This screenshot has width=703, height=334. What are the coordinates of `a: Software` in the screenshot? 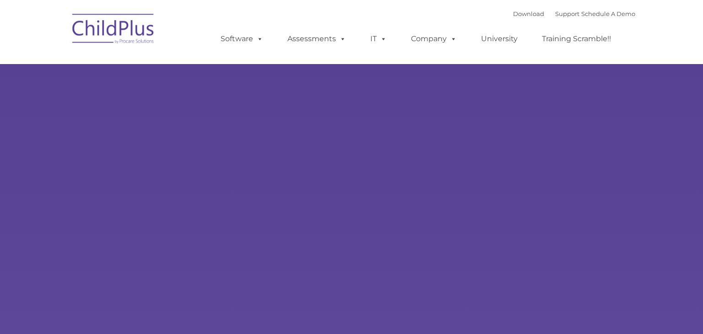 It's located at (242, 39).